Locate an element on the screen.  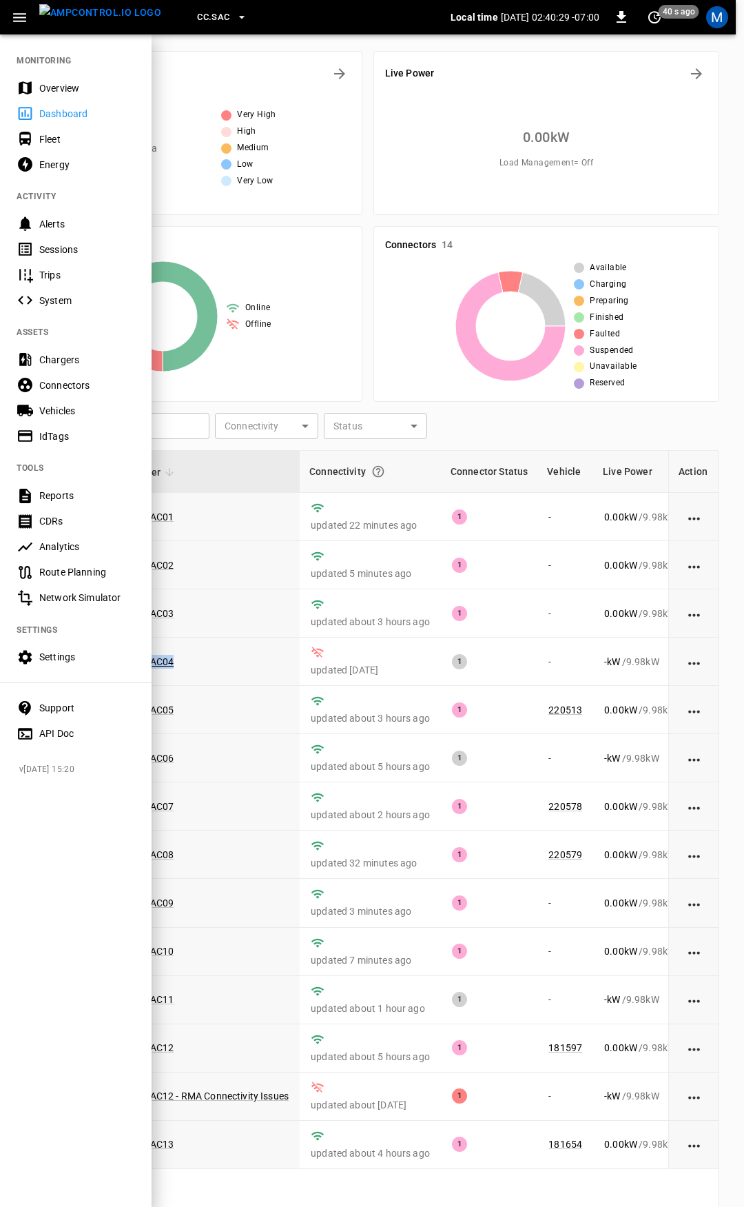
img: ampcontrol.io logo is located at coordinates (100, 12).